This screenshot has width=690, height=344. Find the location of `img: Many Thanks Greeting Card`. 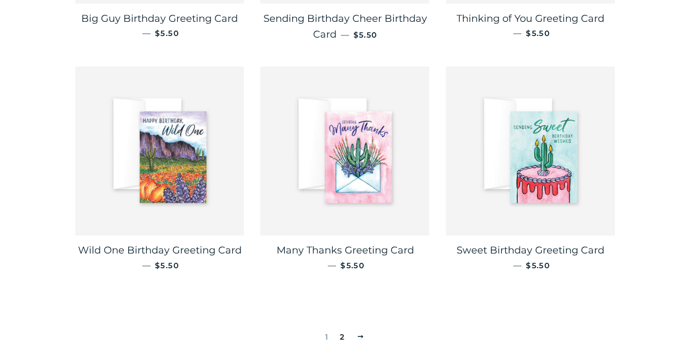

img: Many Thanks Greeting Card is located at coordinates (345, 151).